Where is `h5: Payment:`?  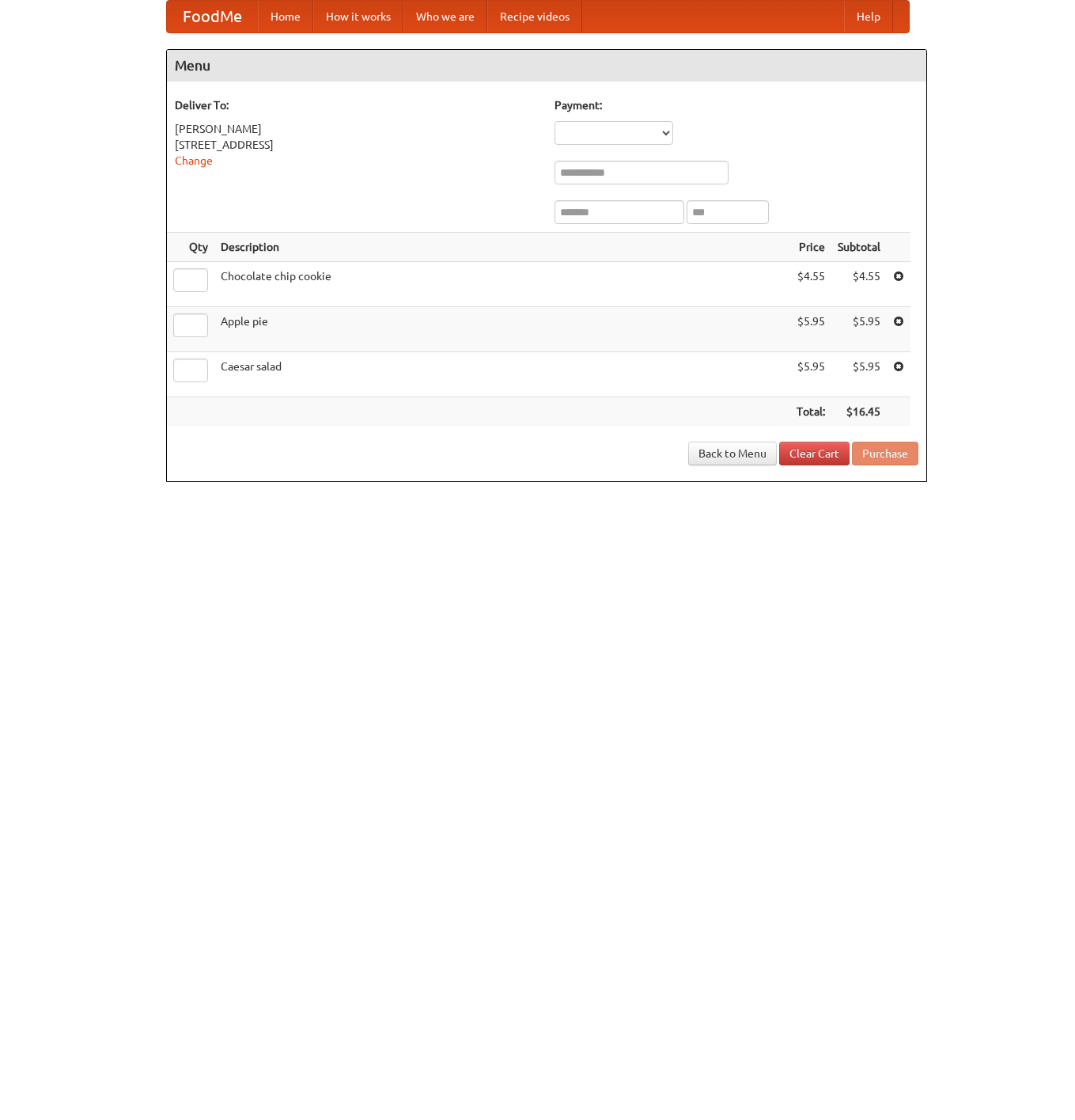 h5: Payment: is located at coordinates (736, 106).